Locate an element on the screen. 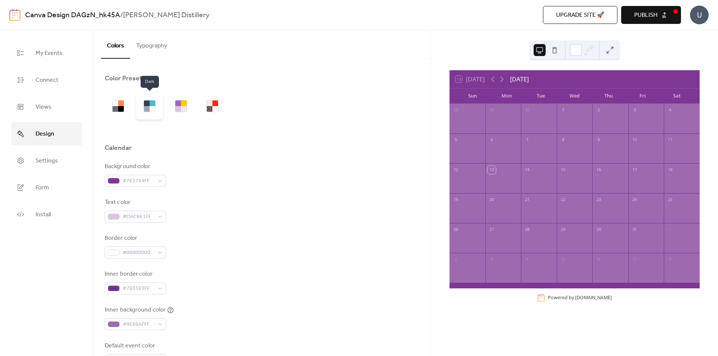  span: Dark is located at coordinates (150, 82).